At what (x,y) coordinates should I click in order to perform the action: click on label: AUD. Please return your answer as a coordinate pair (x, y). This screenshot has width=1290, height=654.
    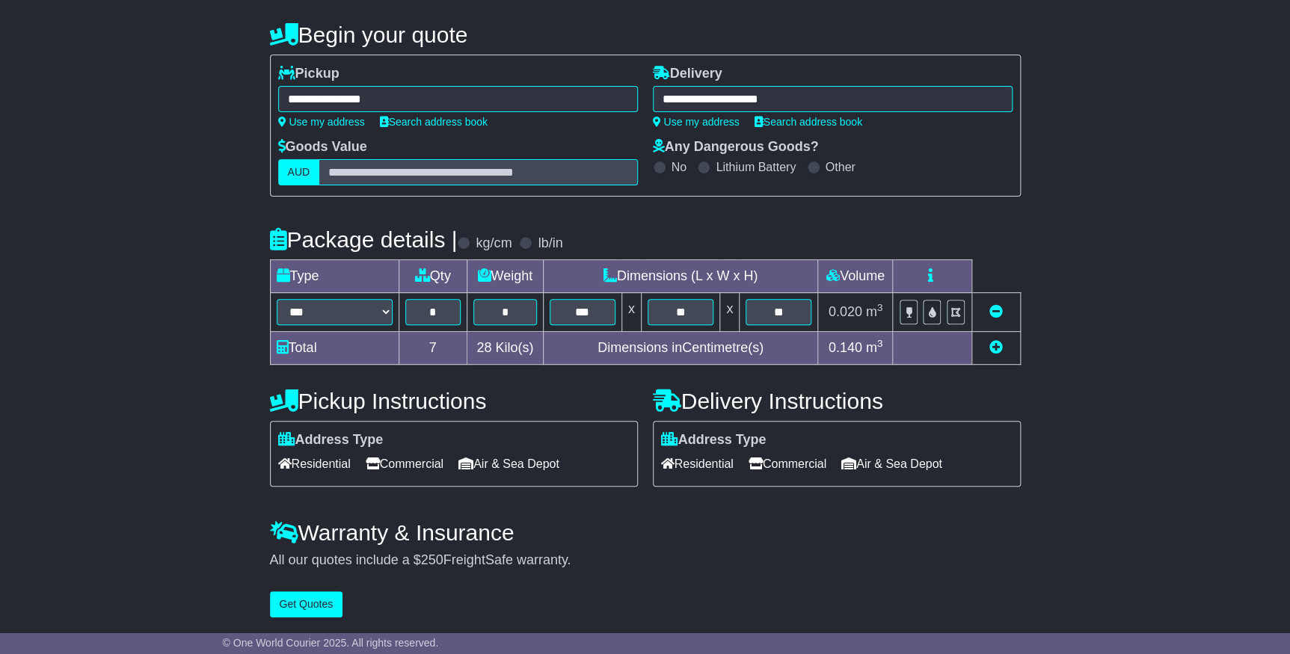
    Looking at the image, I should click on (299, 172).